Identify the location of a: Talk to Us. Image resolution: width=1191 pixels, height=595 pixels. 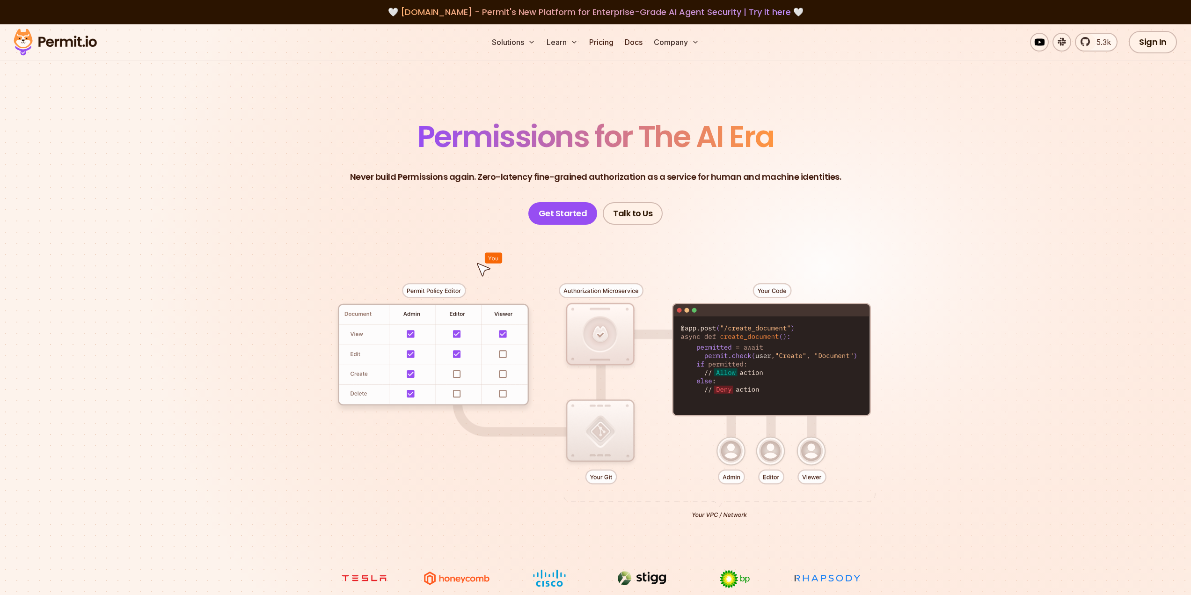
(633, 213).